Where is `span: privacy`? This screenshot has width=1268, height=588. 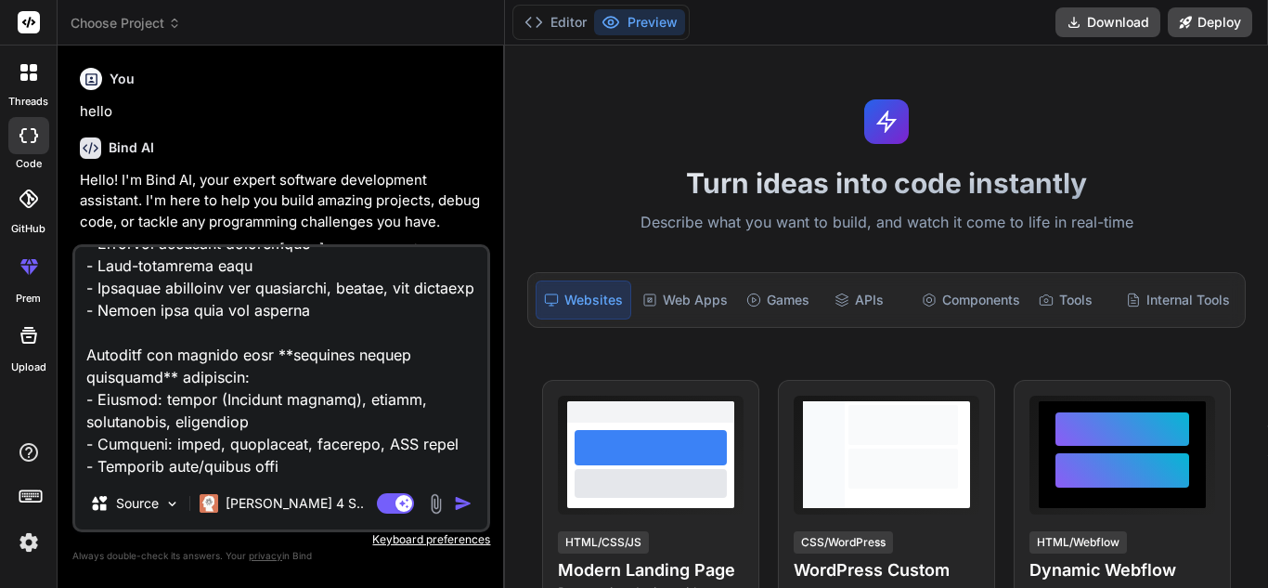 span: privacy is located at coordinates (266, 555).